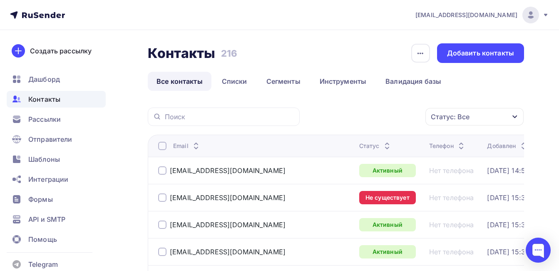 This screenshot has width=559, height=271. Describe the element at coordinates (56, 139) in the screenshot. I see `a: Отправители` at that location.